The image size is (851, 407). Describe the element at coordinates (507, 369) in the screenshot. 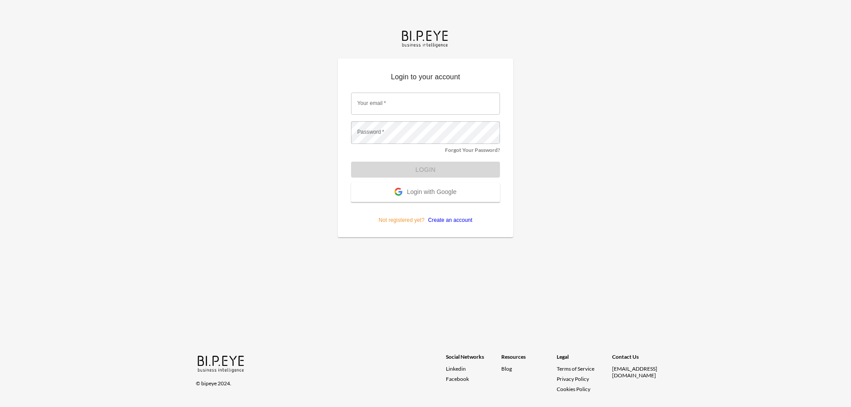

I see `a: Blog` at that location.